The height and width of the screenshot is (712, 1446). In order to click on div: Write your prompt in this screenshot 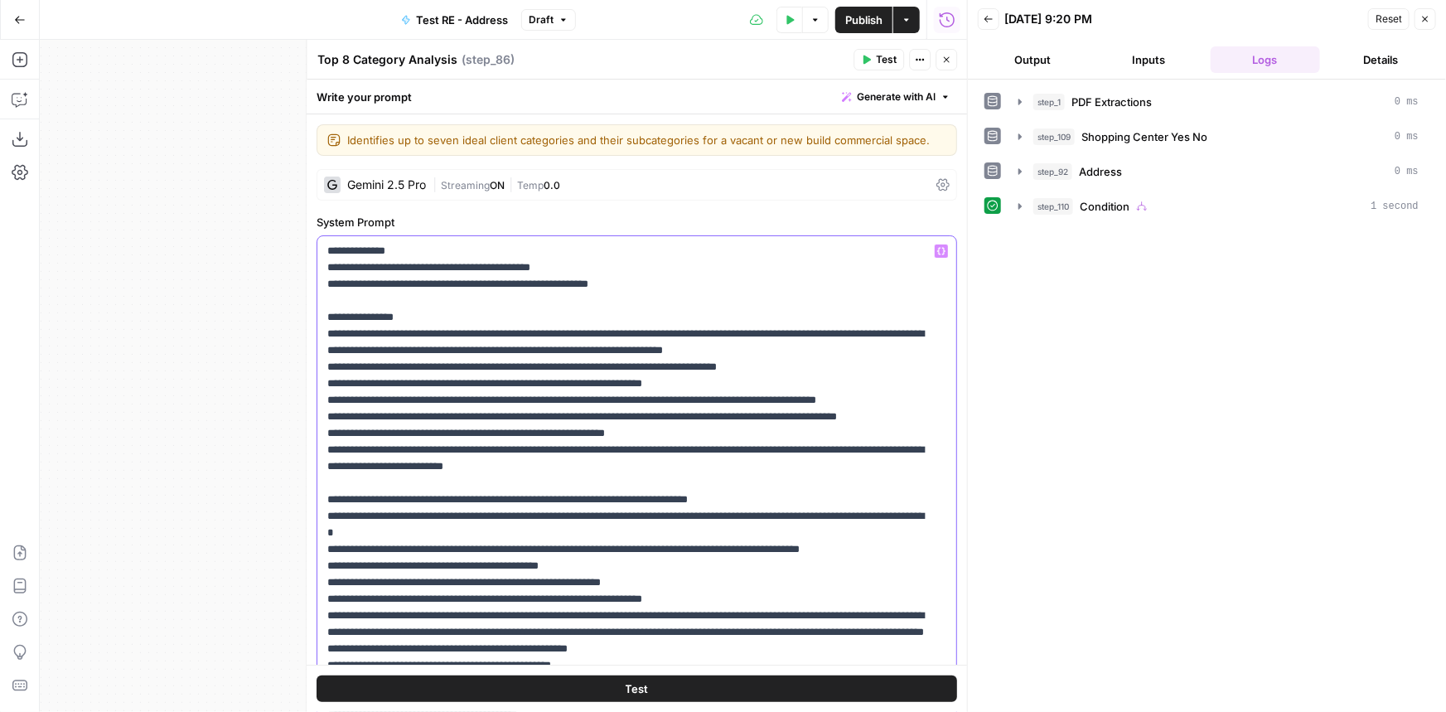, I will do `click(636, 96)`.